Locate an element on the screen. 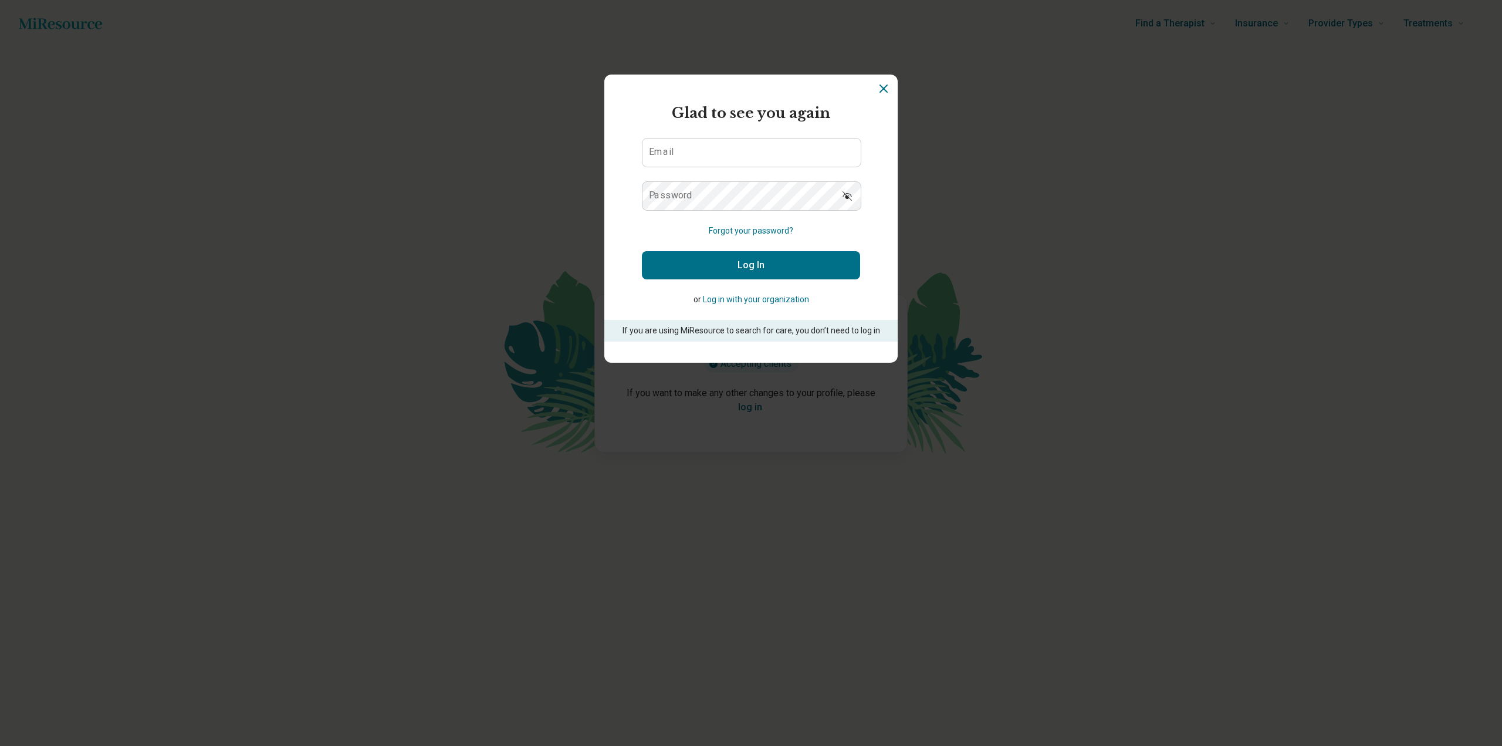 This screenshot has height=746, width=1502. section: Login Dialog is located at coordinates (751, 218).